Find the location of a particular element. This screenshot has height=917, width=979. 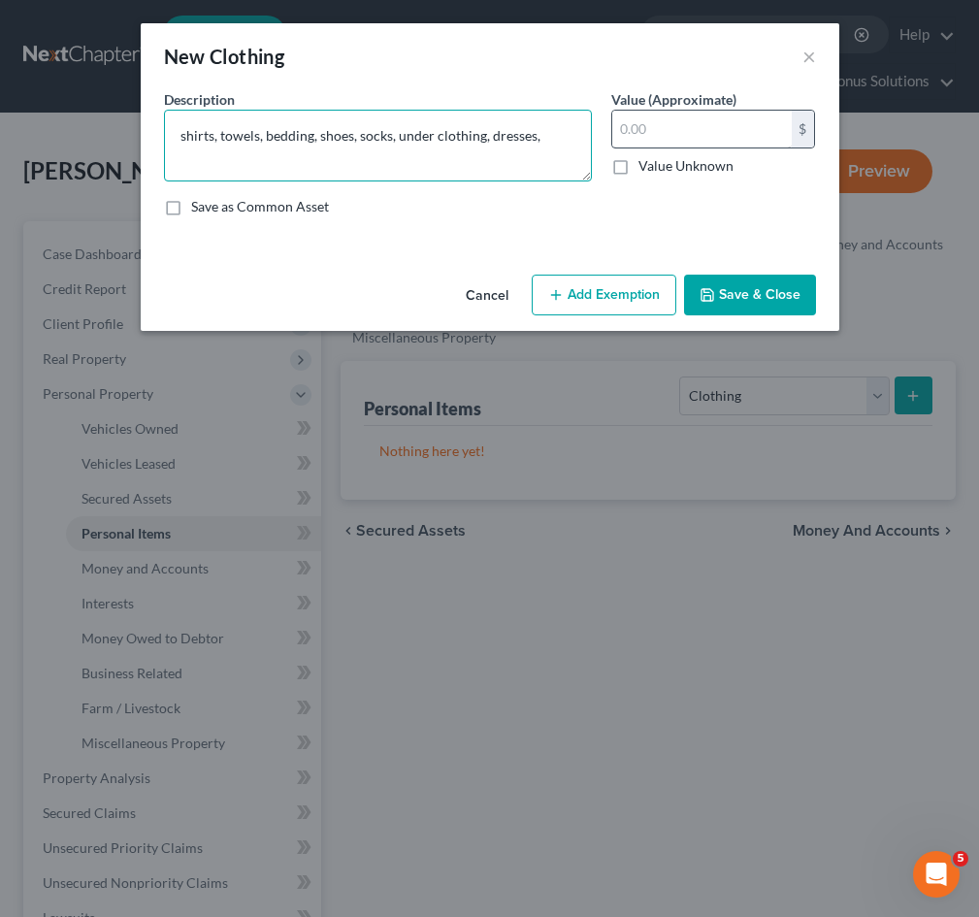

div: New Clothing is located at coordinates (224, 56).